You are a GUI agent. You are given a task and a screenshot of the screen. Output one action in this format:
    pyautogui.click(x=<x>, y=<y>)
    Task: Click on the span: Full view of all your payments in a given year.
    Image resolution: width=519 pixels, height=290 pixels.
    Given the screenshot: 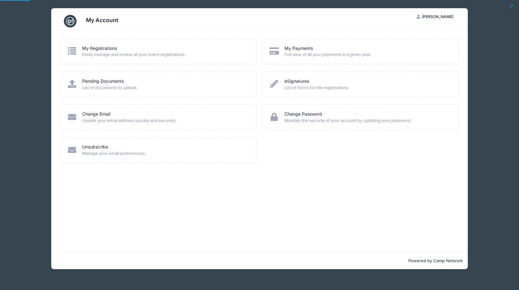 What is the action you would take?
    pyautogui.click(x=367, y=55)
    